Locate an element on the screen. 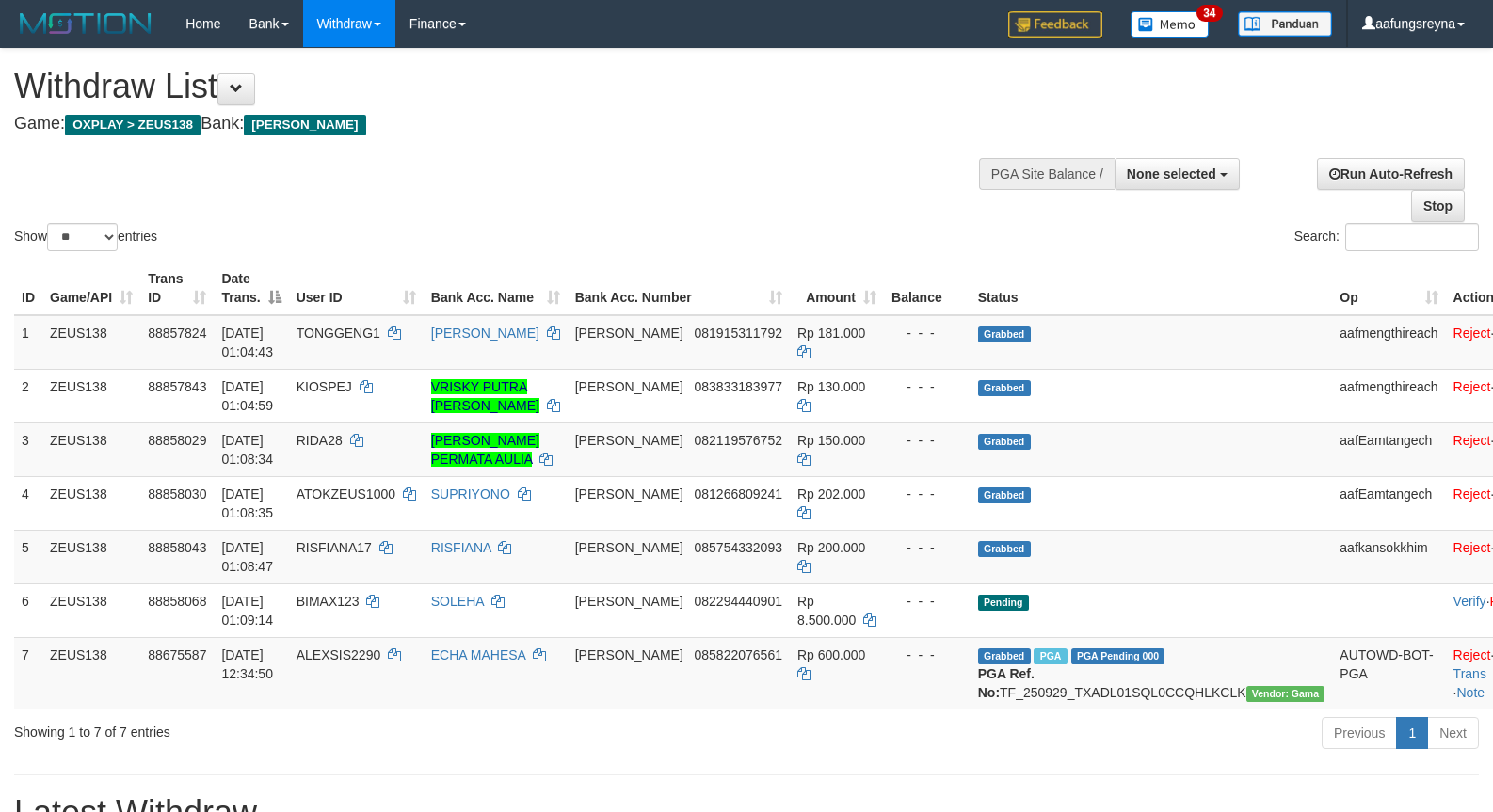 This screenshot has height=812, width=1493. img: panduan.png is located at coordinates (1285, 24).